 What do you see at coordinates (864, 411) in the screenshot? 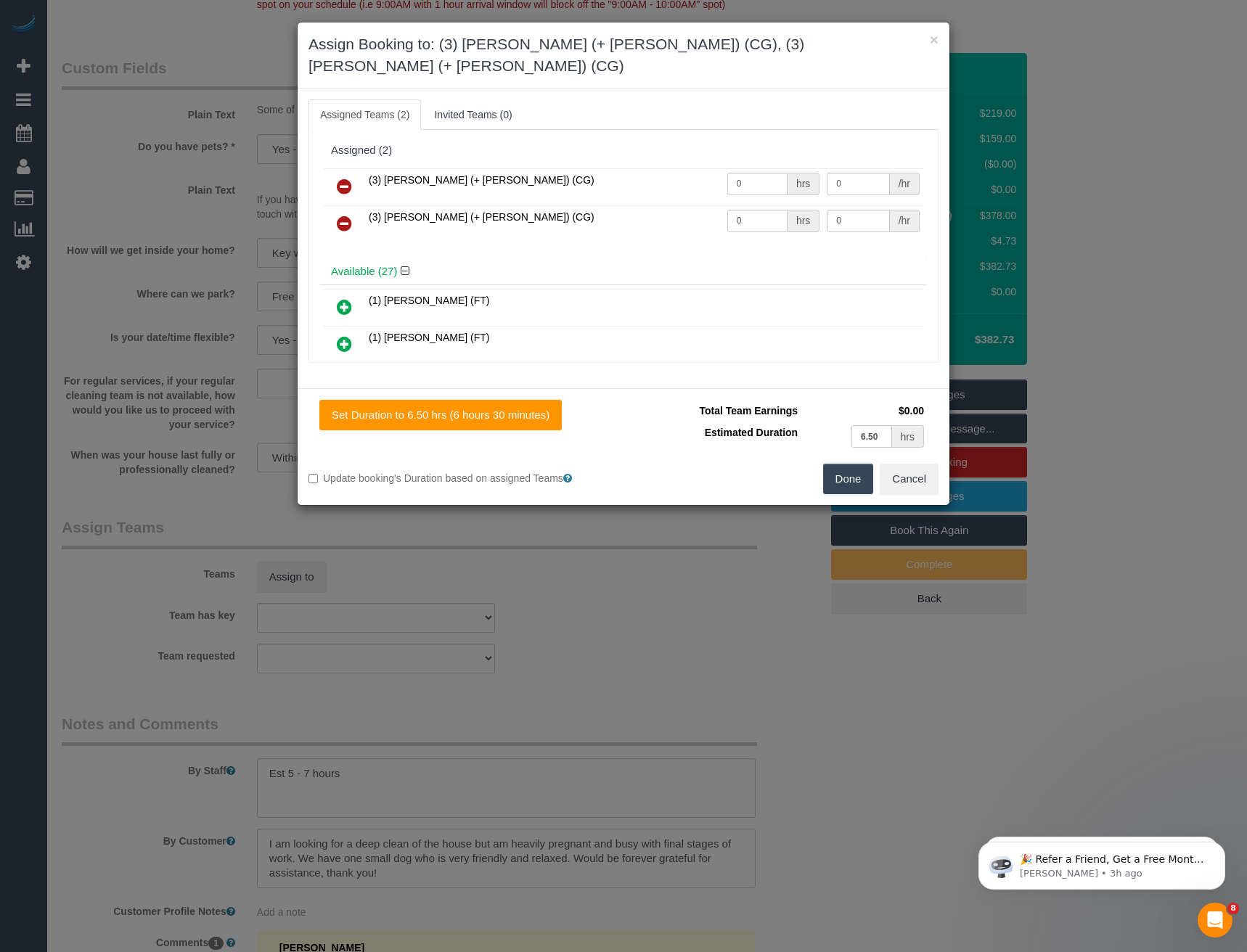
I see `td: $0.00` at bounding box center [864, 411].